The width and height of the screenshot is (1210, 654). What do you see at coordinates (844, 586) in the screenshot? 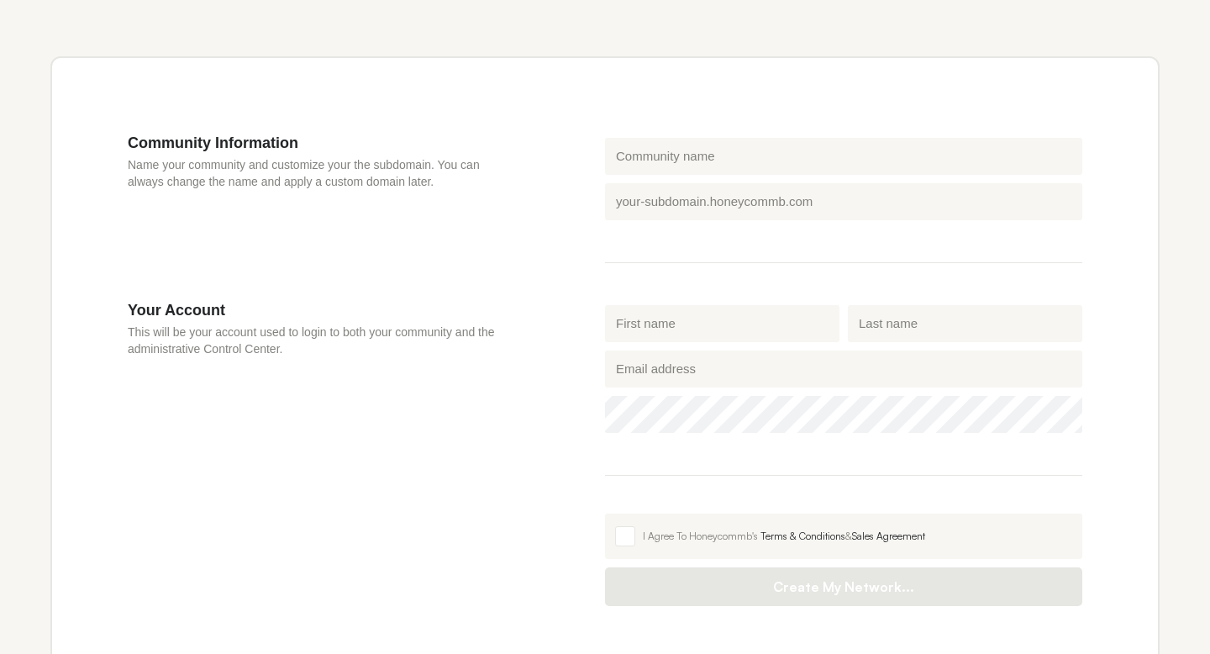
I see `button: Create My Network...` at bounding box center [844, 586].